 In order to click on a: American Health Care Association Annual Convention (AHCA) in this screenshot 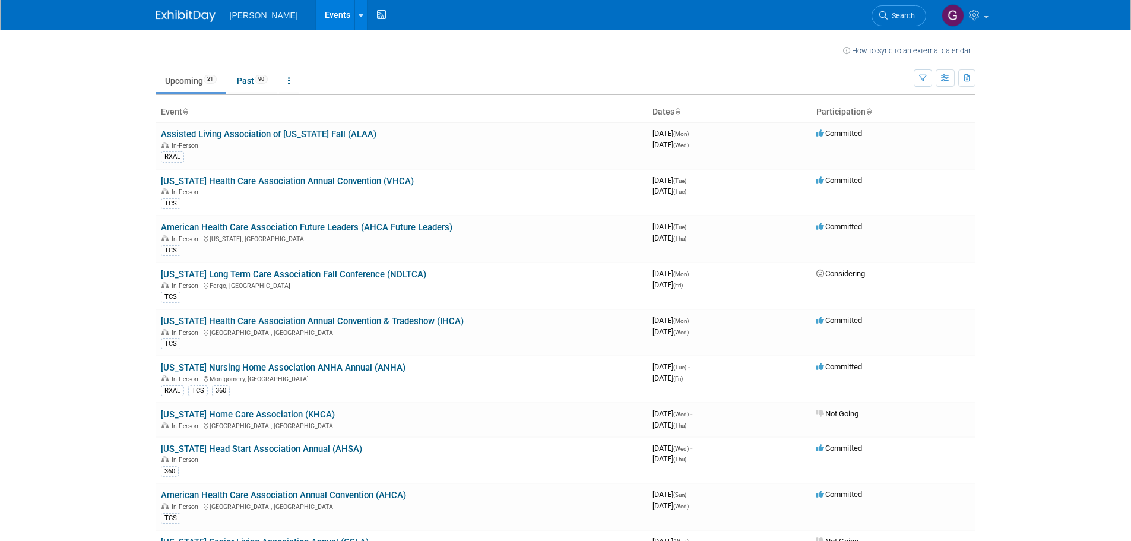, I will do `click(283, 495)`.